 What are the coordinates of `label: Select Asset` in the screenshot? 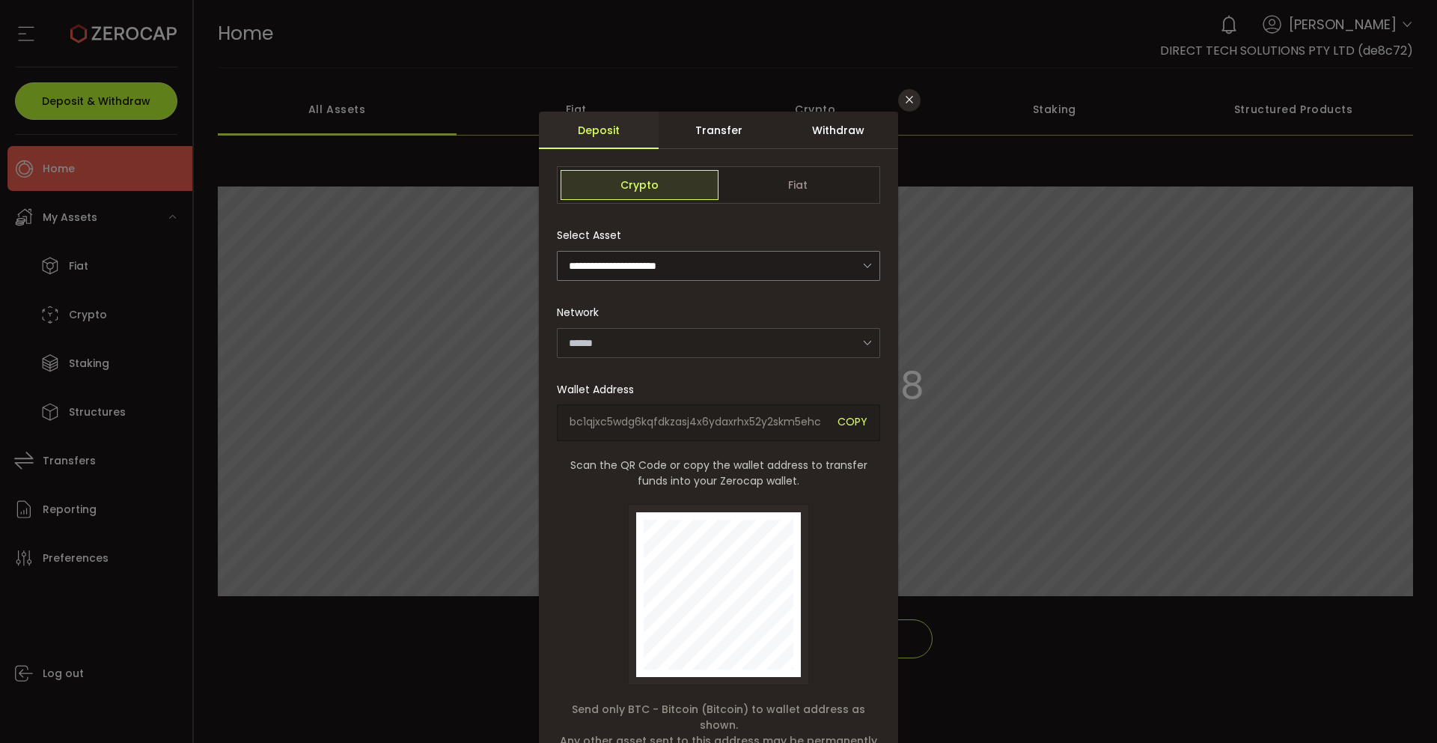 It's located at (594, 235).